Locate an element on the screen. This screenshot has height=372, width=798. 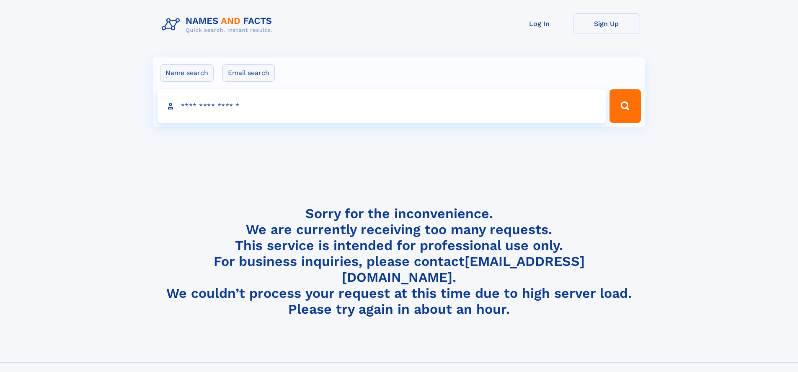
label: Name search is located at coordinates (187, 73).